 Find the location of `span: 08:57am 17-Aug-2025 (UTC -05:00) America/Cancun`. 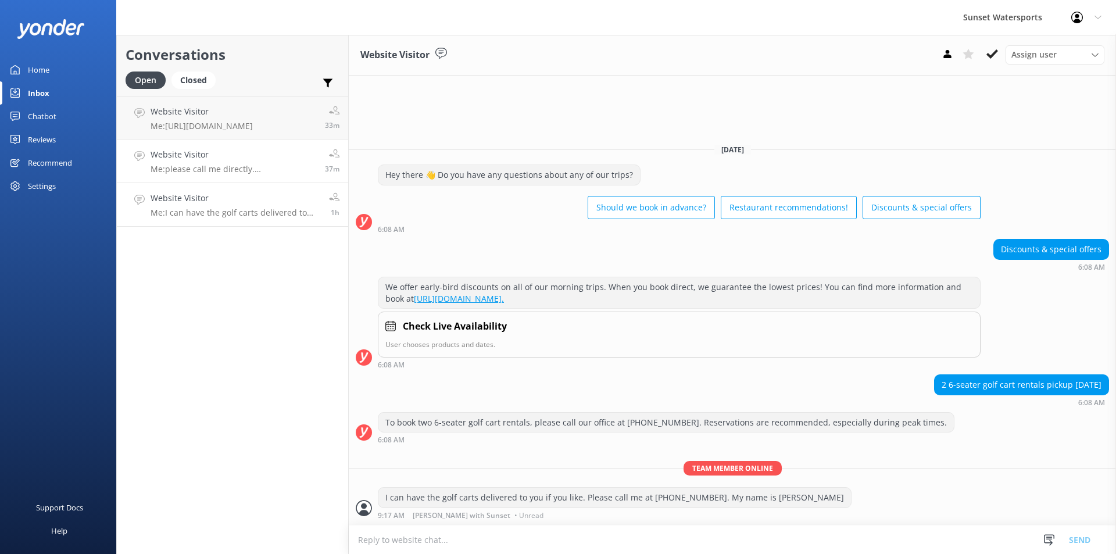

span: 08:57am 17-Aug-2025 (UTC -05:00) America/Cancun is located at coordinates (332, 169).